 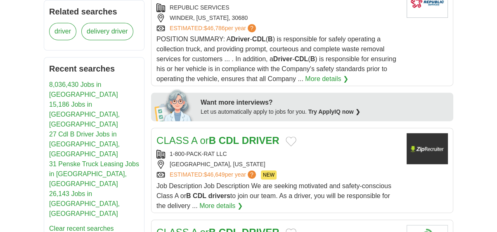 I want to click on img: Company logo, so click(x=427, y=148).